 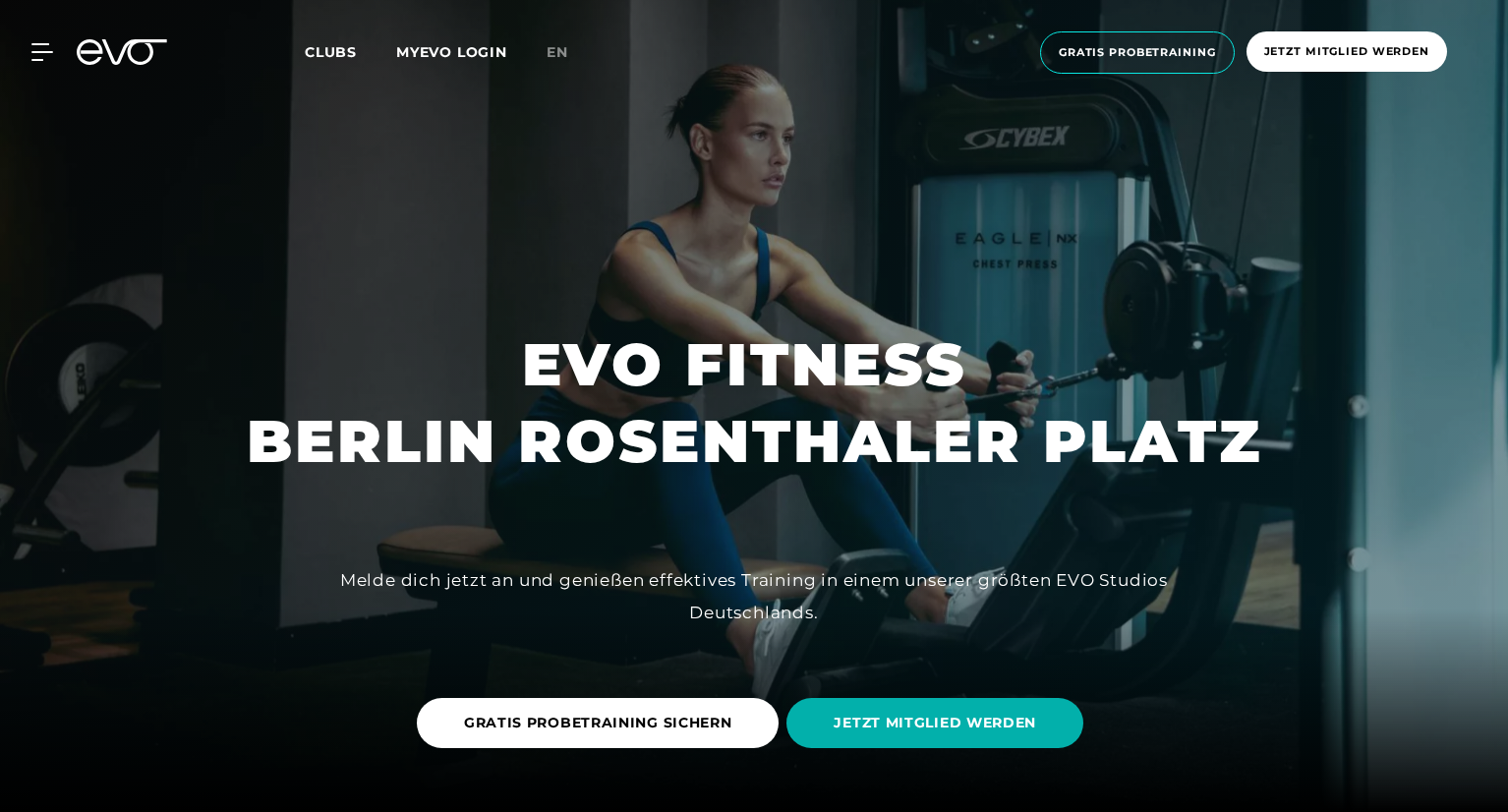 What do you see at coordinates (754, 403) in the screenshot?
I see `h1: EVO FITNESS BERLIN ROSENTHALER PLATZ` at bounding box center [754, 403].